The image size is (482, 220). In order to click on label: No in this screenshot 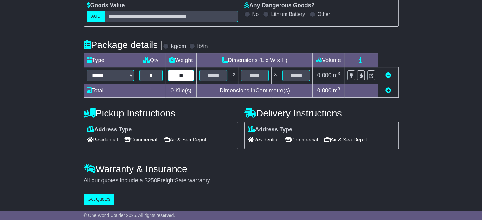, I will do `click(255, 14)`.